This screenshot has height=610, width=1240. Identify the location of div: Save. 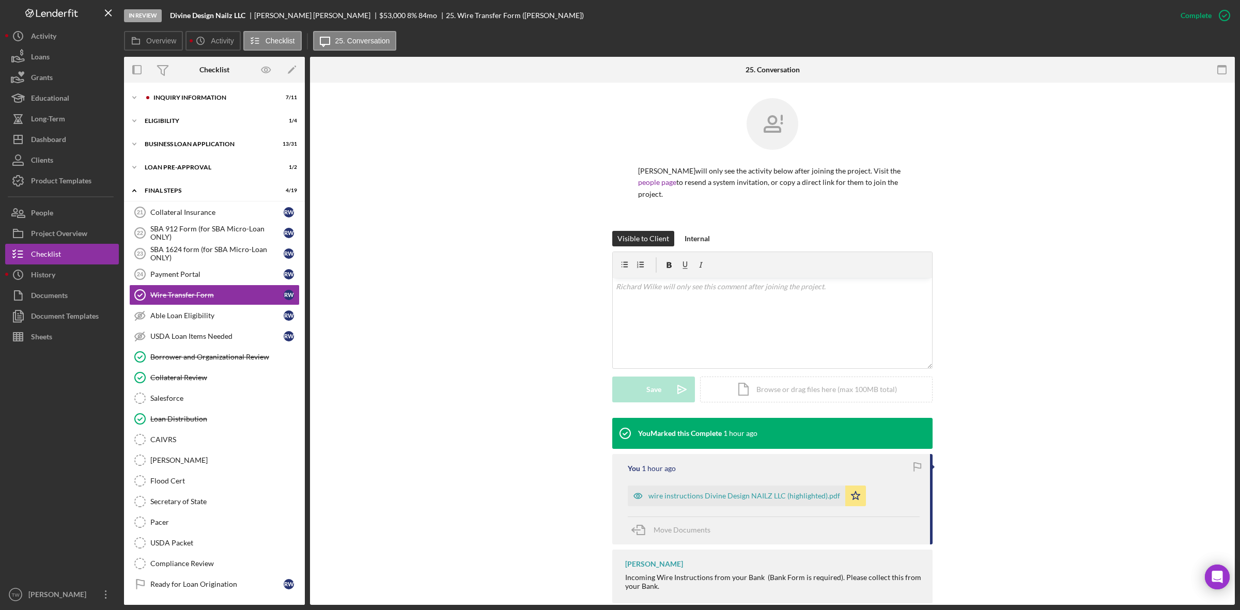
(654, 390).